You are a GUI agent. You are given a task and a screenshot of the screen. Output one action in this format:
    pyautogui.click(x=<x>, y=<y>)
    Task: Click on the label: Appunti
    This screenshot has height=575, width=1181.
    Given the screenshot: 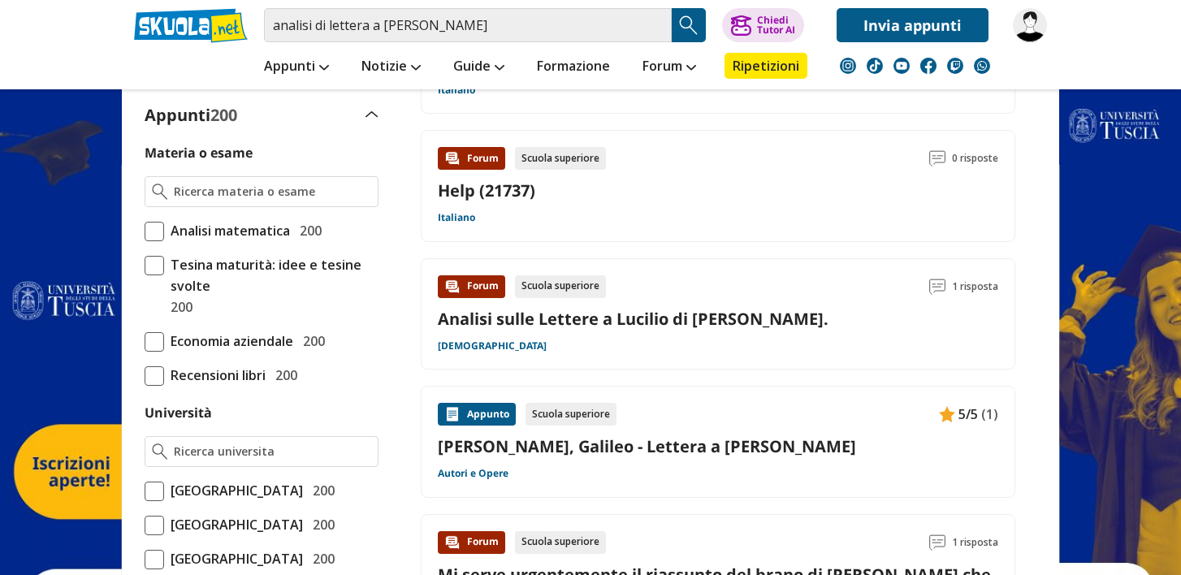 What is the action you would take?
    pyautogui.click(x=191, y=115)
    